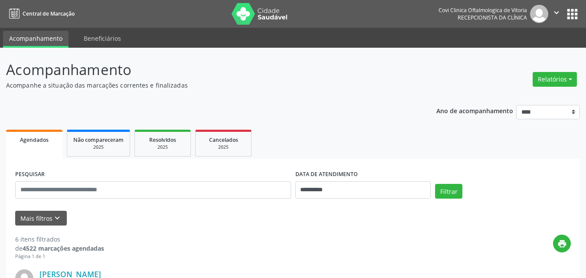 The width and height of the screenshot is (586, 278). Describe the element at coordinates (483, 10) in the screenshot. I see `div: Covi Clinica Oftalmologica de Vitoria` at that location.